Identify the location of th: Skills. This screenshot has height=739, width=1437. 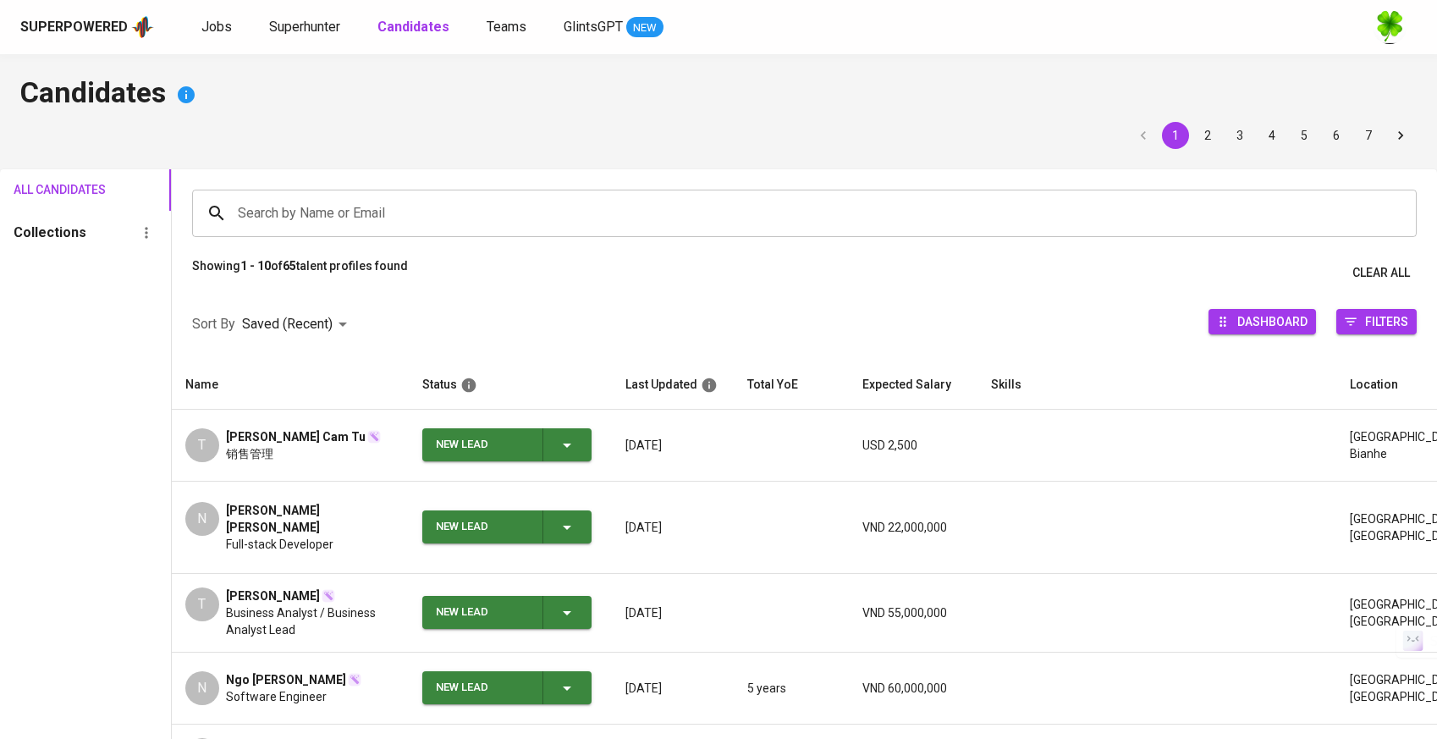
(1157, 385).